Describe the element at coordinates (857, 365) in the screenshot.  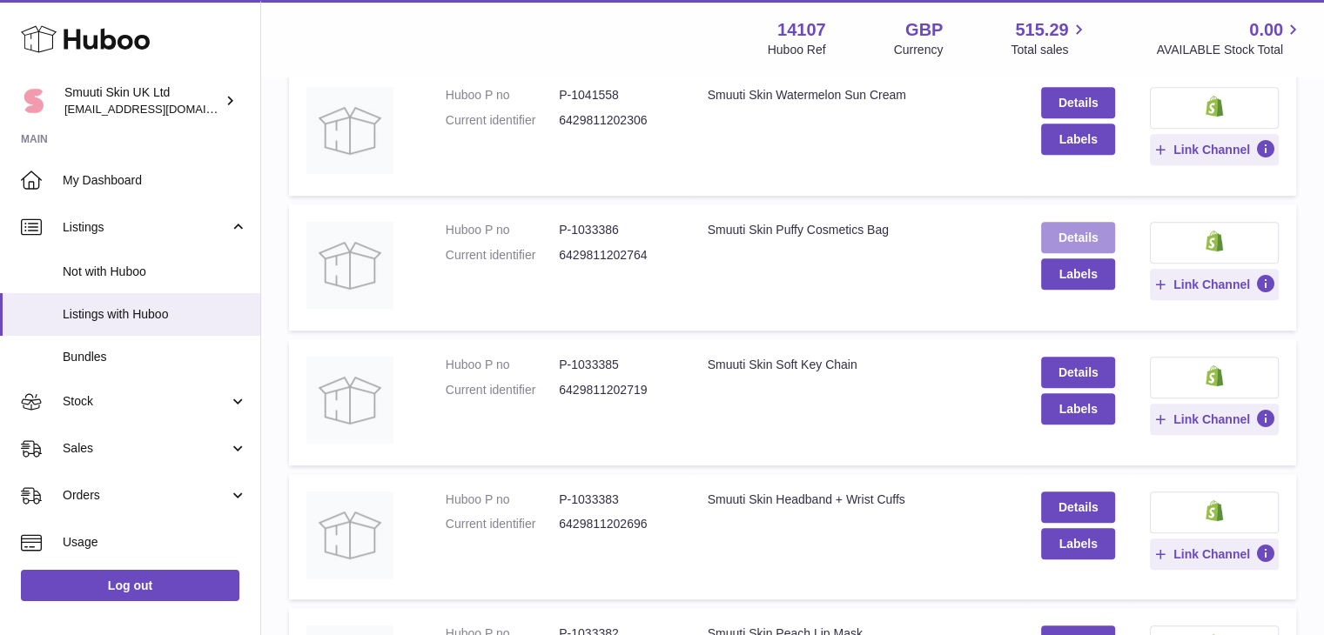
I see `div: Smuuti Skin Soft Key Chain` at that location.